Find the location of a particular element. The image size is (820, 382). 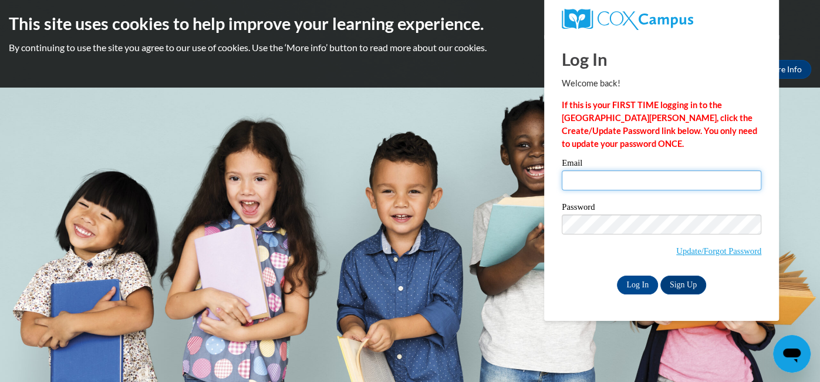

p: By continuing to use the site you agree to our use of cookies. Use the ‘More info’ button to read... is located at coordinates (410, 48).